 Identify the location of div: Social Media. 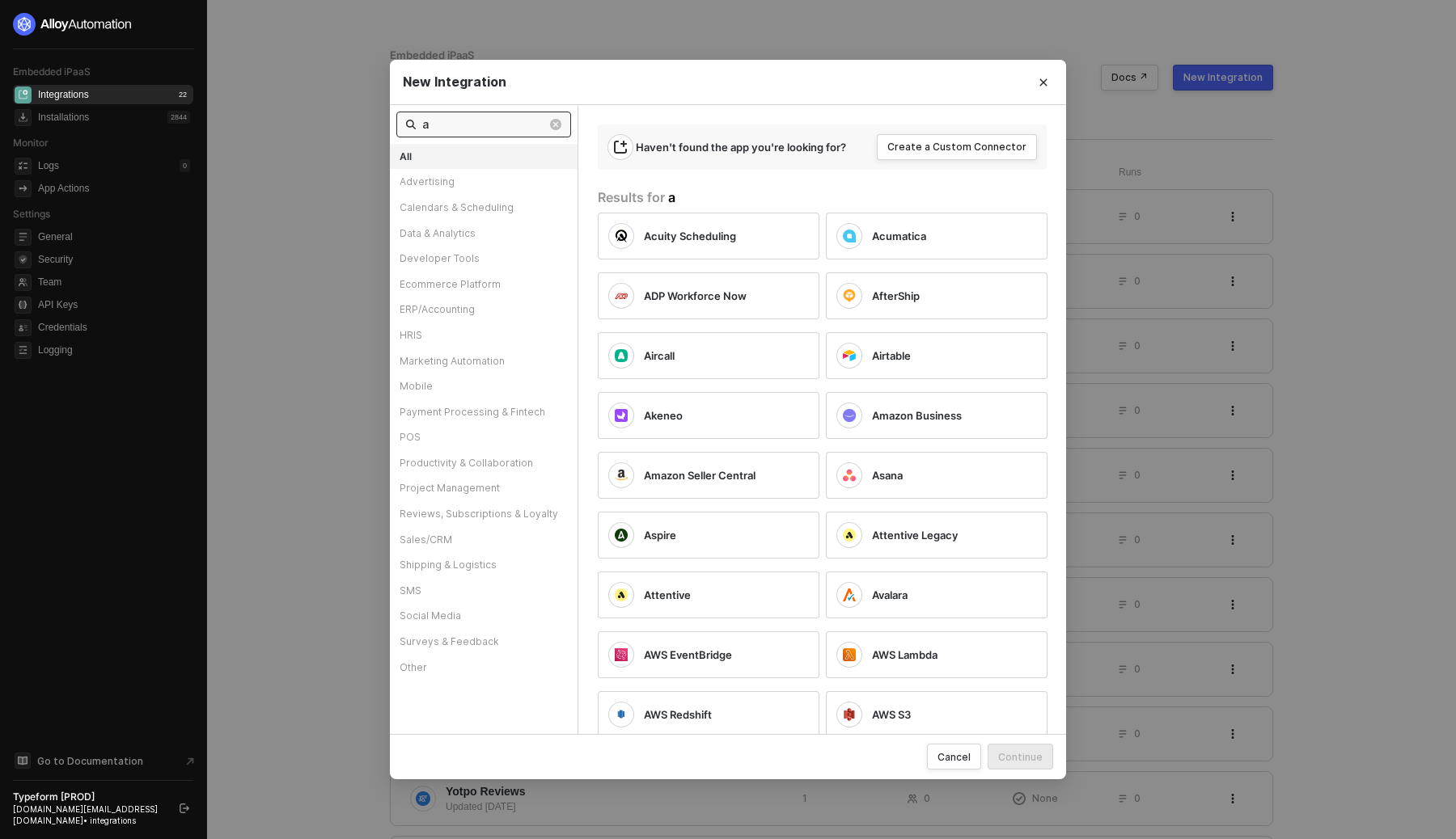
(484, 616).